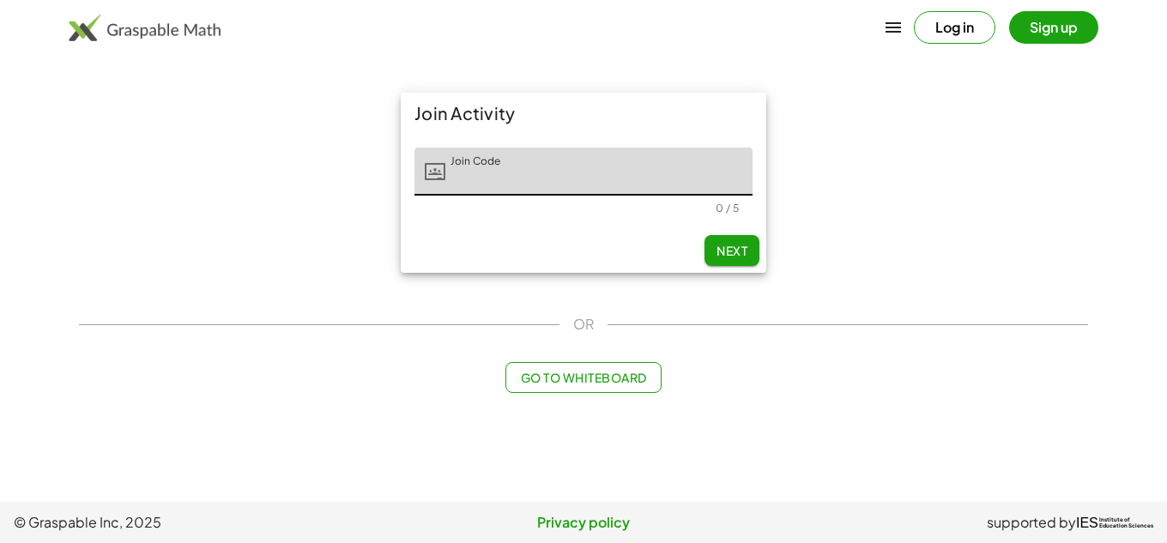  Describe the element at coordinates (583, 378) in the screenshot. I see `span: Go to Whiteboard` at that location.